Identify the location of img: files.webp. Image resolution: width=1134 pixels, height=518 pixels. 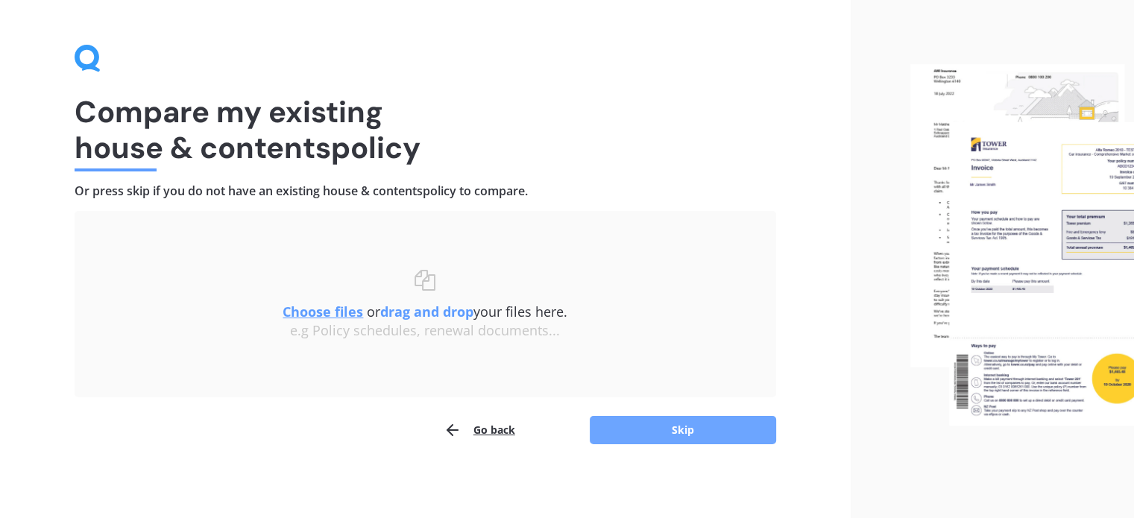
(1022, 245).